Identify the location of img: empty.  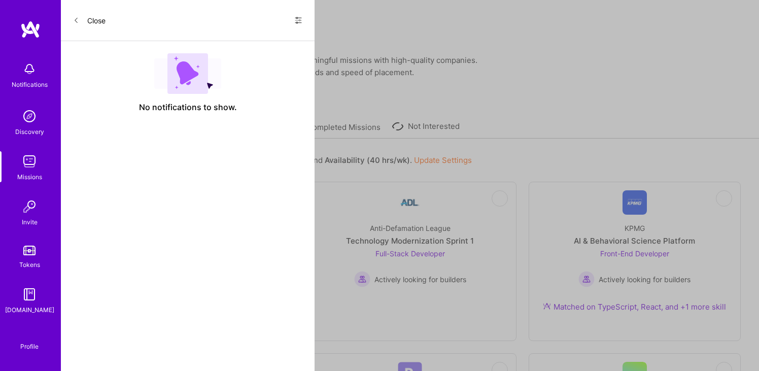
(188, 74).